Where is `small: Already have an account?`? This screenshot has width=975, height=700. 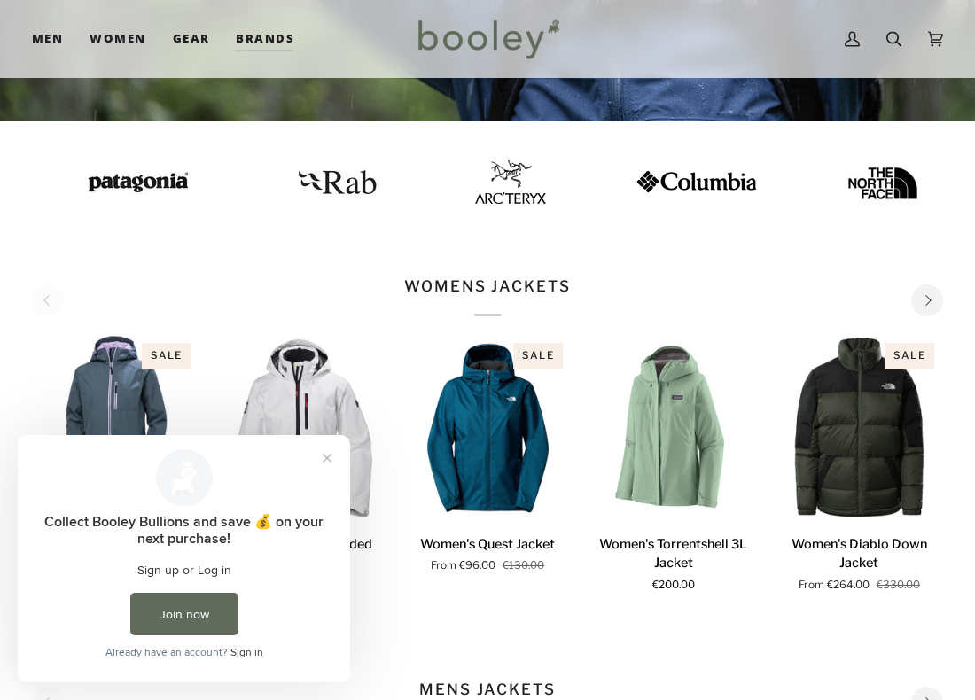 small: Already have an account? is located at coordinates (167, 216).